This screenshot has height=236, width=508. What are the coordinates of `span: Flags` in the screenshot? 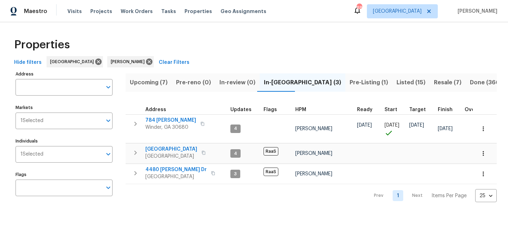 It's located at (270, 110).